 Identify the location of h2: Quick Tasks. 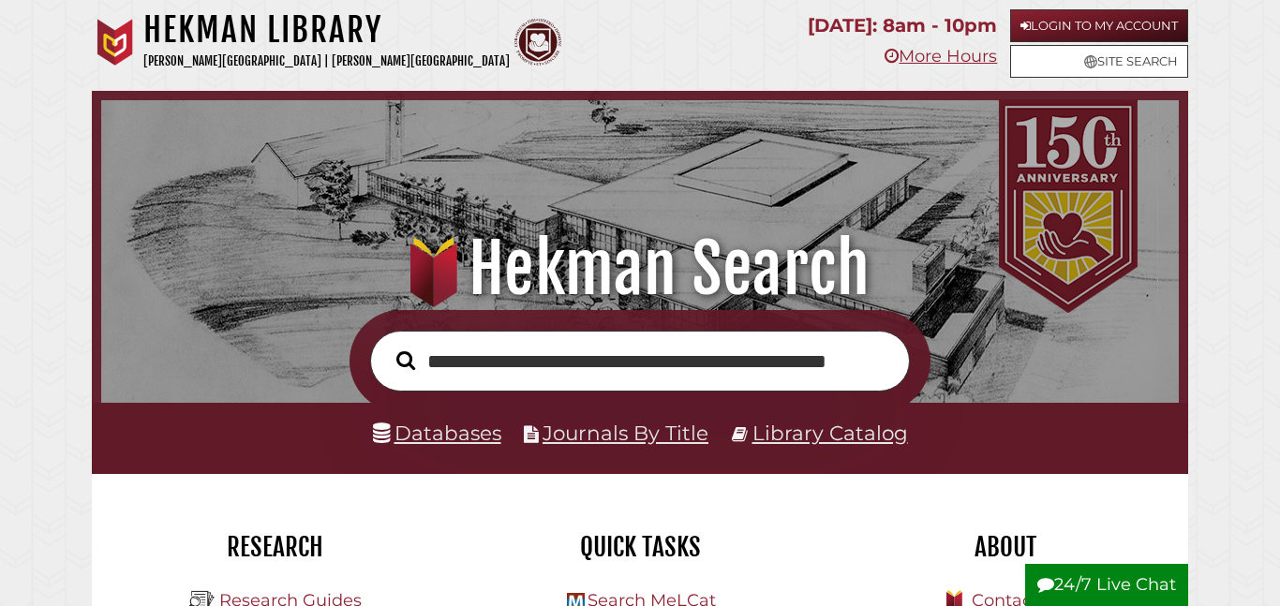
(640, 547).